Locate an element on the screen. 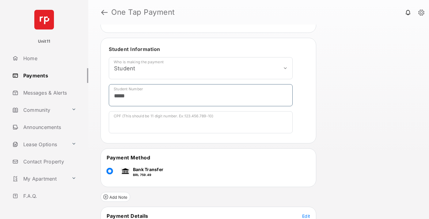 This screenshot has width=429, height=219. span: Edit is located at coordinates (306, 215).